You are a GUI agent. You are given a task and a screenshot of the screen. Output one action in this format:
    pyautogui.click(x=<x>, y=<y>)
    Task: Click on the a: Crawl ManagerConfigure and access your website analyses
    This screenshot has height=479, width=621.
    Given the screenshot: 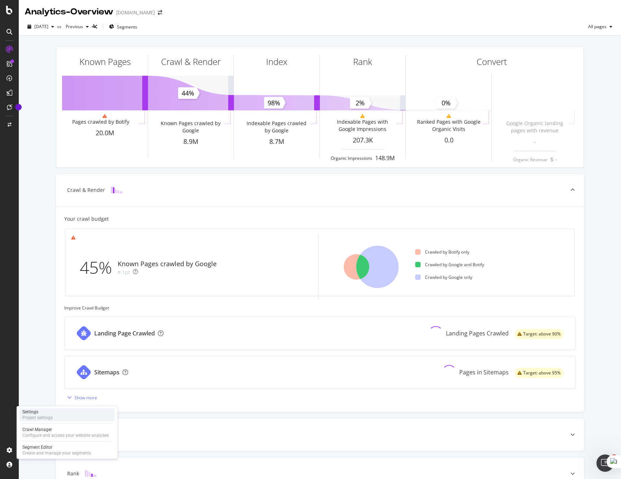 What is the action you would take?
    pyautogui.click(x=67, y=433)
    